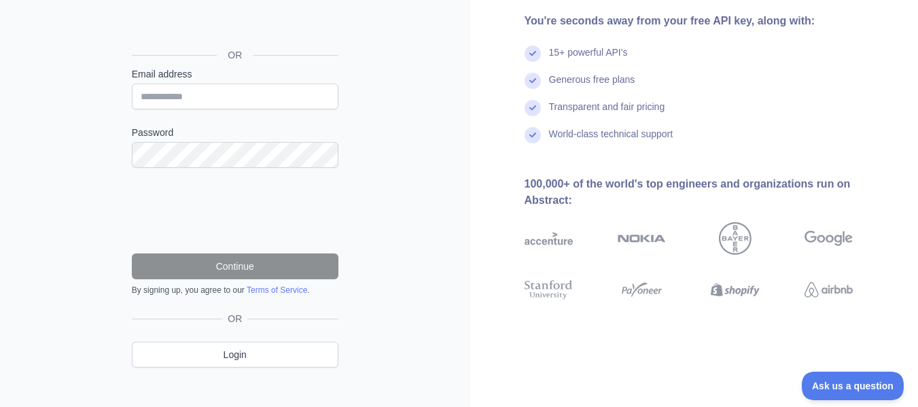  What do you see at coordinates (235, 290) in the screenshot?
I see `div: By signing up, you agree to our .` at bounding box center [235, 290].